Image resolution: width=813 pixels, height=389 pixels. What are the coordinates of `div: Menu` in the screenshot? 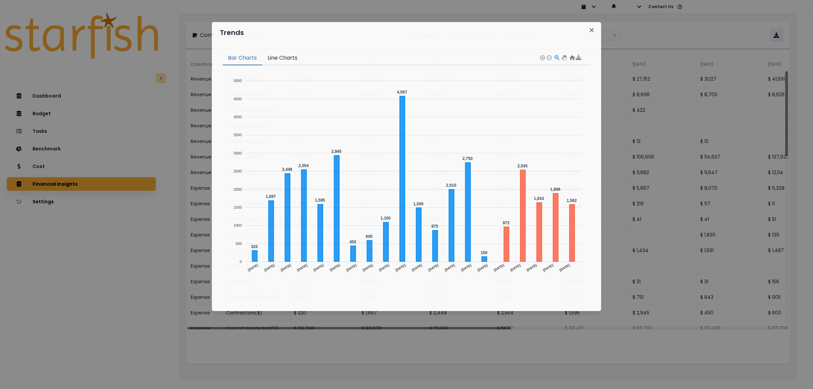 It's located at (578, 57).